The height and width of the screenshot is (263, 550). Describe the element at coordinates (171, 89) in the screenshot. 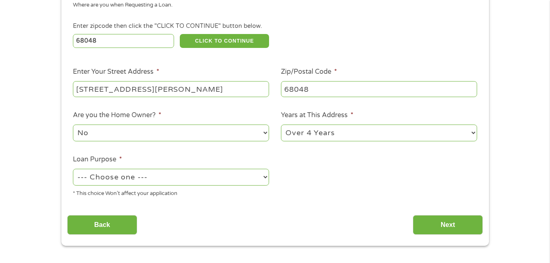

I see `input: 1 Main Street` at that location.